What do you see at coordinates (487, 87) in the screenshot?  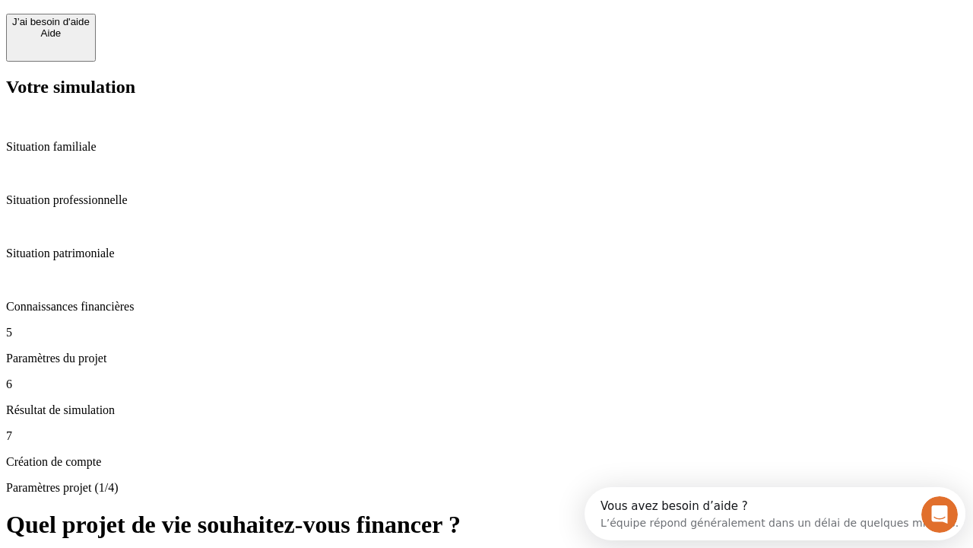 I see `h2: Votre simulation` at bounding box center [487, 87].